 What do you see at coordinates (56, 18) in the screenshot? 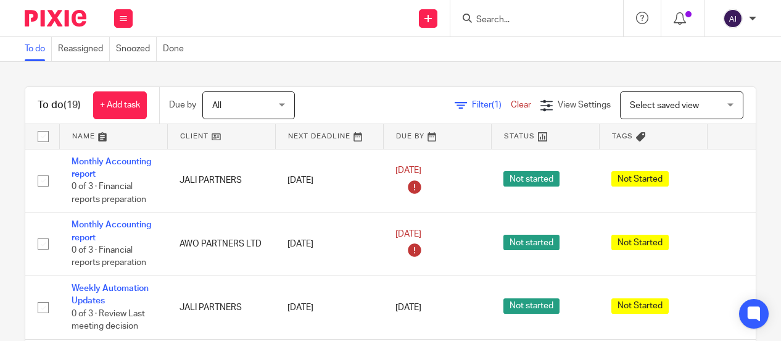
I see `img: Pixie` at bounding box center [56, 18].